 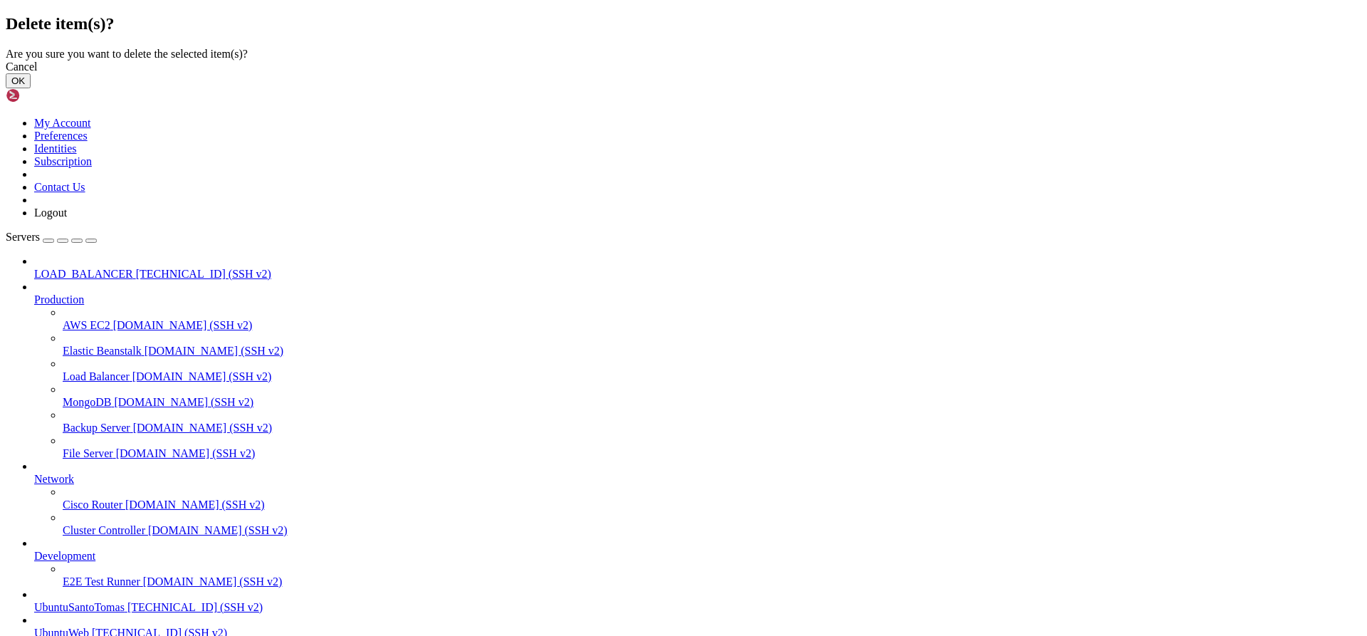 I want to click on li: Production, so click(x=698, y=370).